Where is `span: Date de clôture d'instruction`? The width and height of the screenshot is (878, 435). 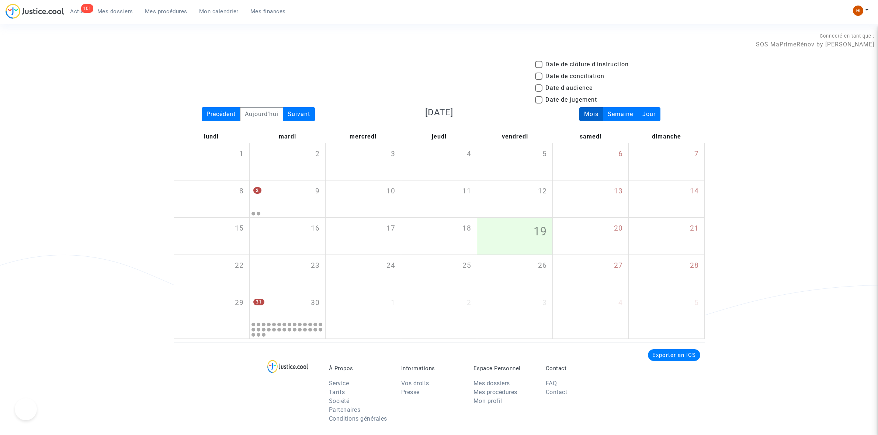 span: Date de clôture d'instruction is located at coordinates (587, 64).